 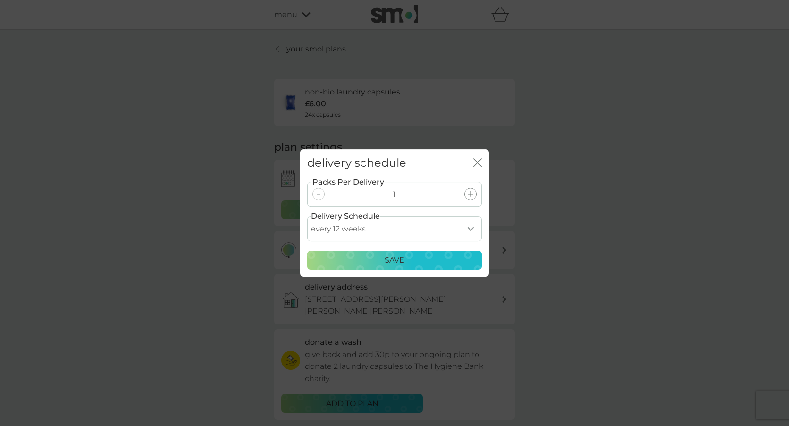 I want to click on label: Delivery Schedule, so click(x=346, y=216).